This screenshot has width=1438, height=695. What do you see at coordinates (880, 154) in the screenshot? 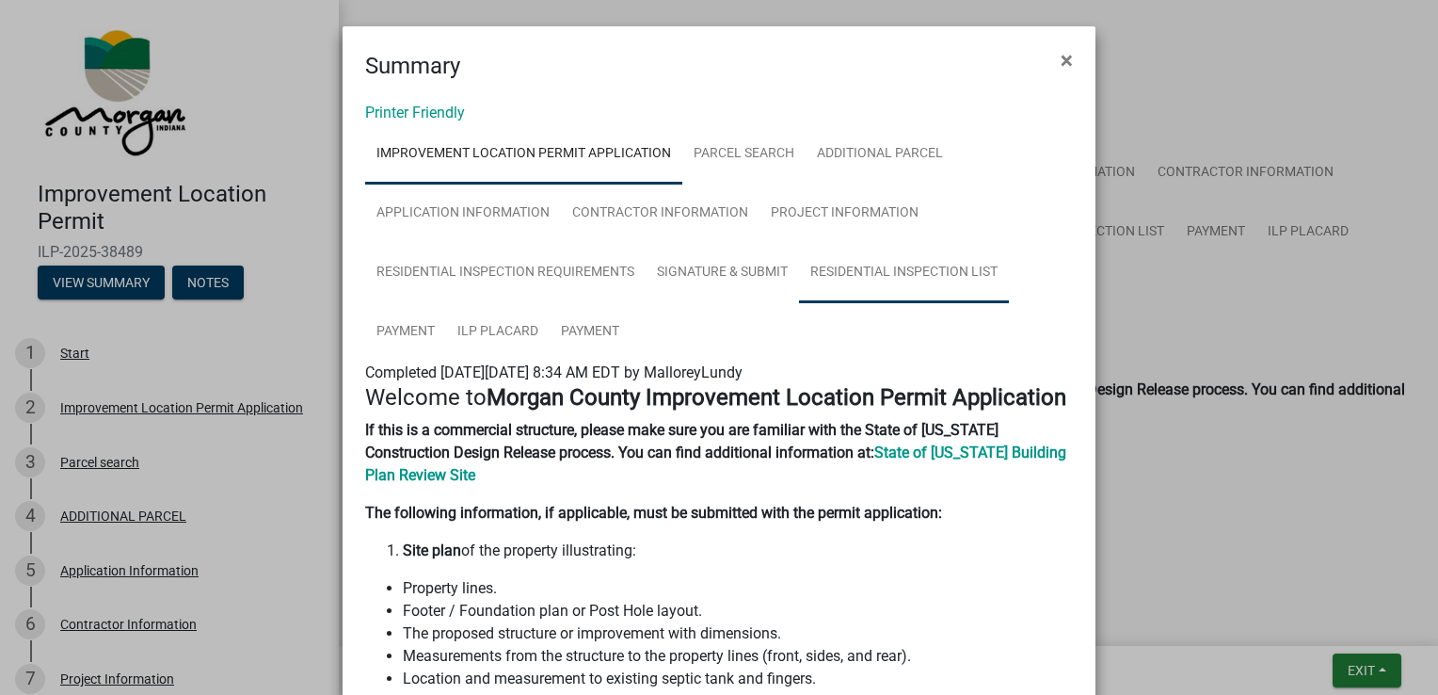
I see `a: ADDITIONAL PARCEL` at bounding box center [880, 154].